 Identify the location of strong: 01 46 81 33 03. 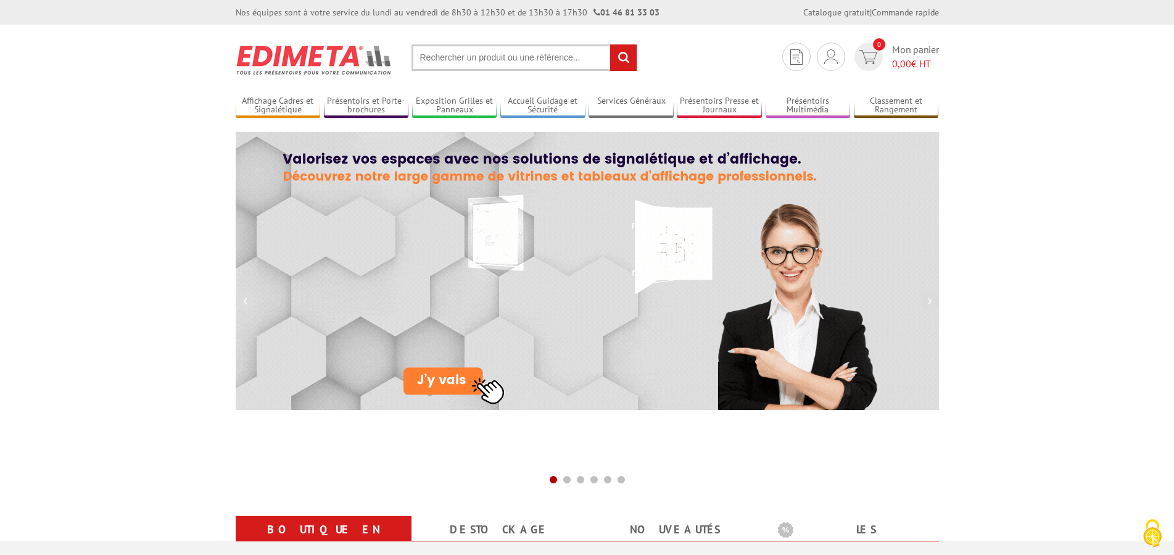
(626, 12).